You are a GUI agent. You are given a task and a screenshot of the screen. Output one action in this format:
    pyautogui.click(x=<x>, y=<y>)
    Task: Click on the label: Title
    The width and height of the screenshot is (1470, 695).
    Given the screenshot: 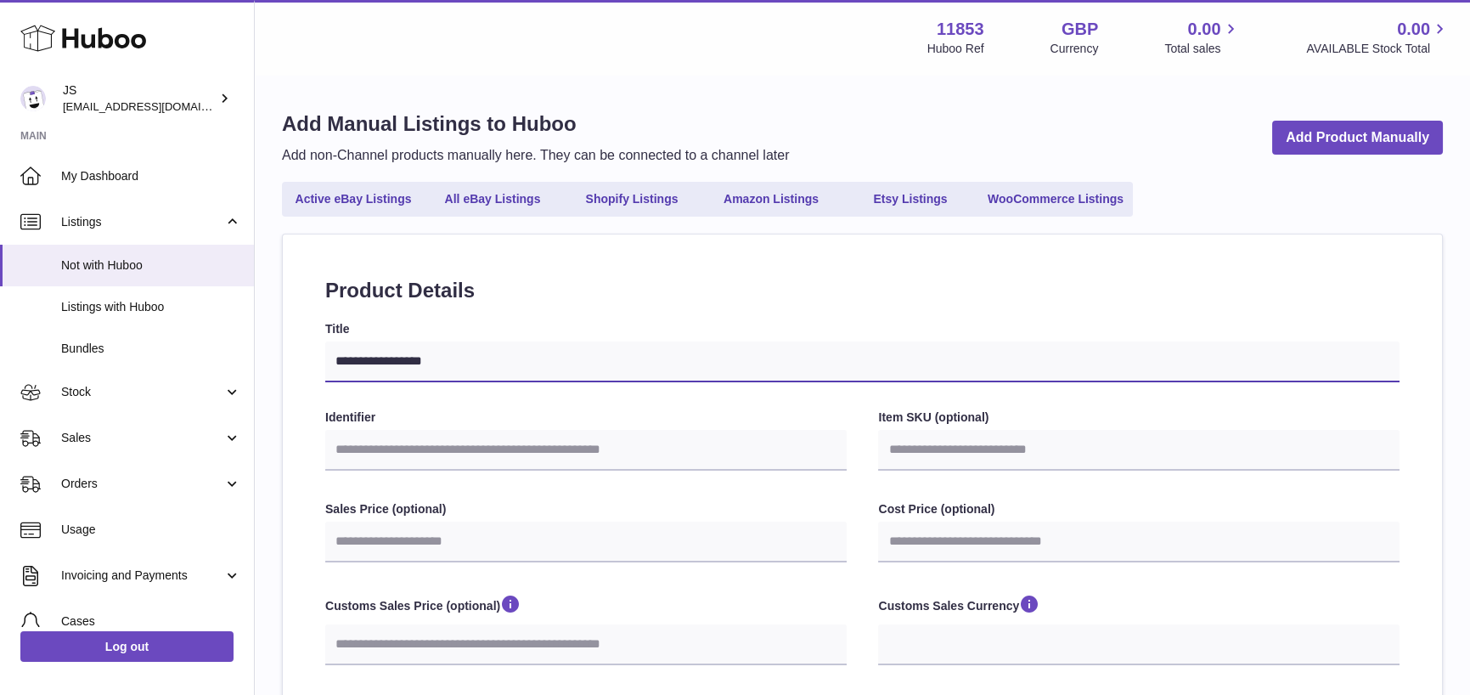 What is the action you would take?
    pyautogui.click(x=862, y=329)
    